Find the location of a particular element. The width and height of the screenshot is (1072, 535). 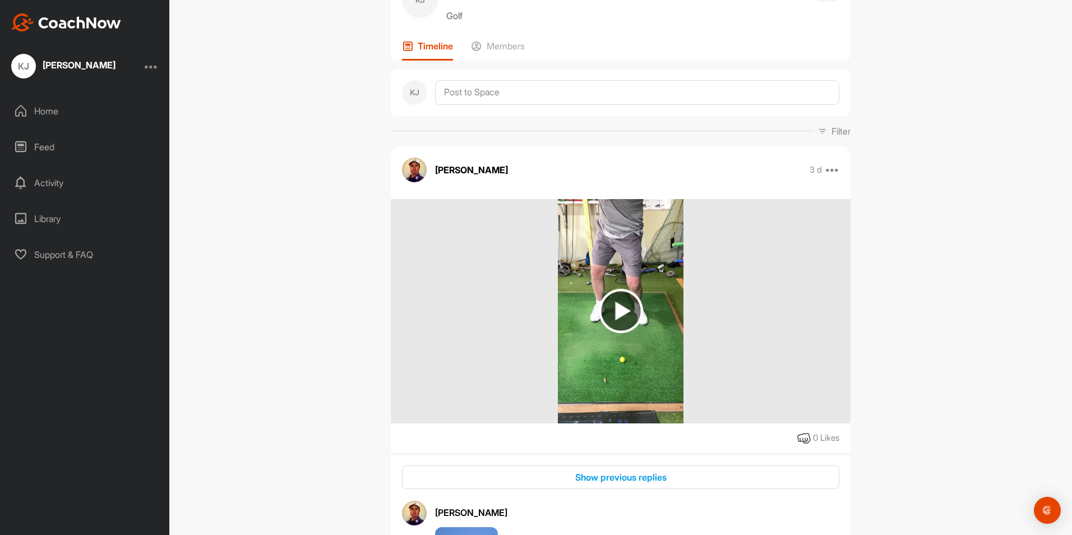

button: Show previous replies is located at coordinates (621, 477).